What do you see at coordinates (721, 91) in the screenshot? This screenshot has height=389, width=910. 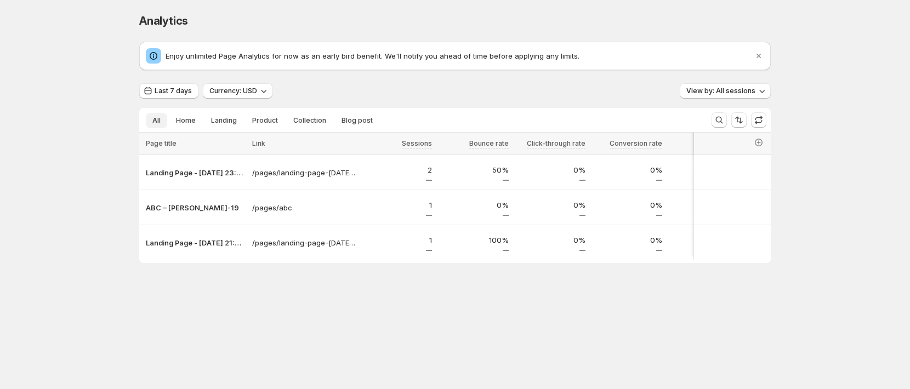 I see `span: View by: All sessions` at bounding box center [721, 91].